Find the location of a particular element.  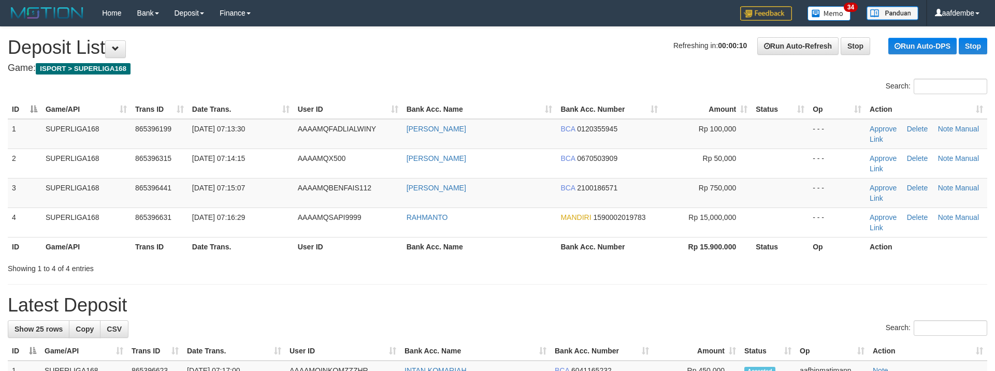

img: Button%20Memo.svg is located at coordinates (829, 13).